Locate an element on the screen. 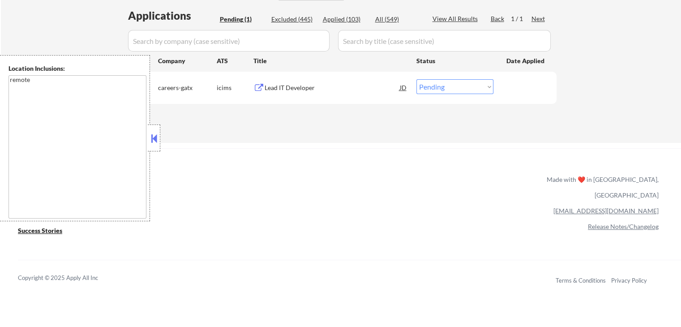 Image resolution: width=681 pixels, height=327 pixels. a: Release Notes/Changelog is located at coordinates (623, 226).